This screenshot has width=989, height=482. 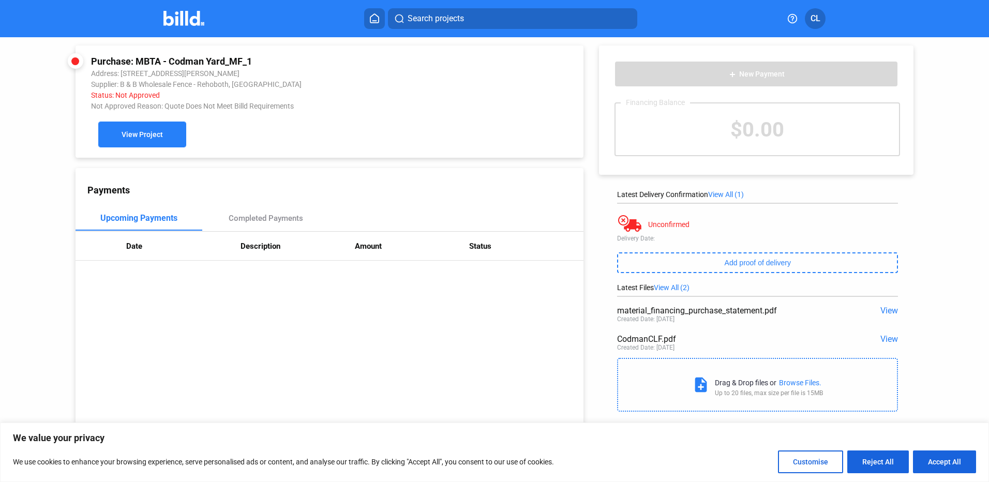 What do you see at coordinates (733, 75) in the screenshot?
I see `mat-icon: add` at bounding box center [733, 75].